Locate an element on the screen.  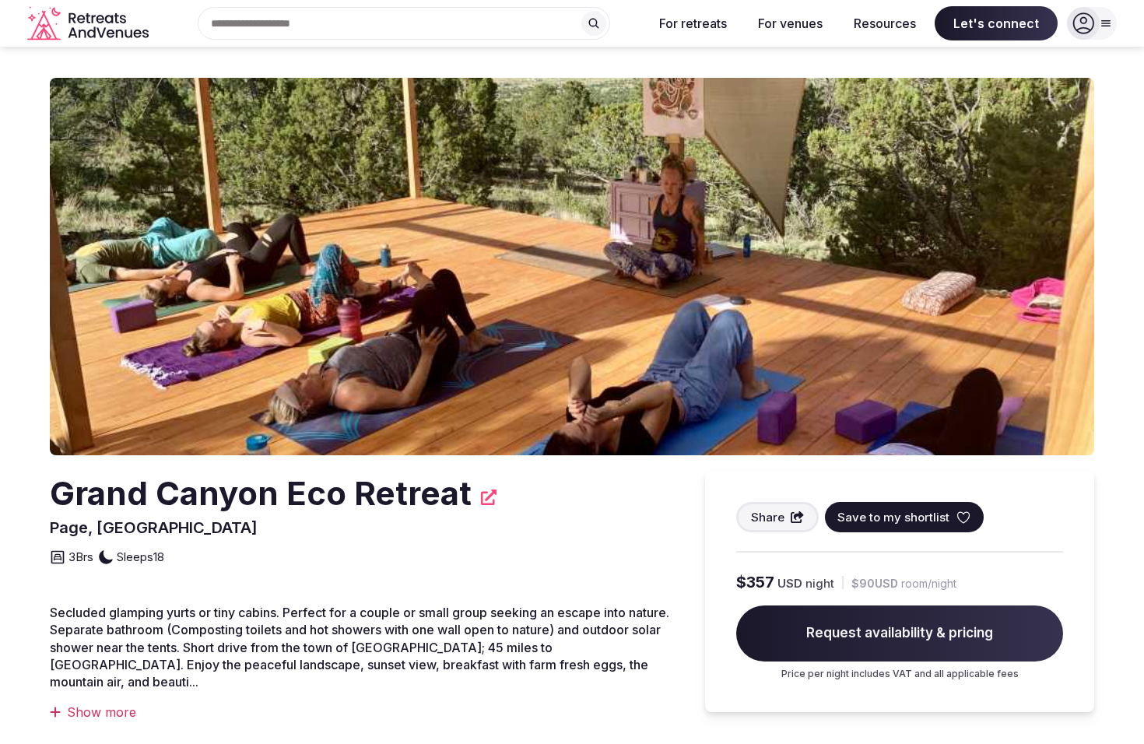
button: For venues is located at coordinates (790, 23).